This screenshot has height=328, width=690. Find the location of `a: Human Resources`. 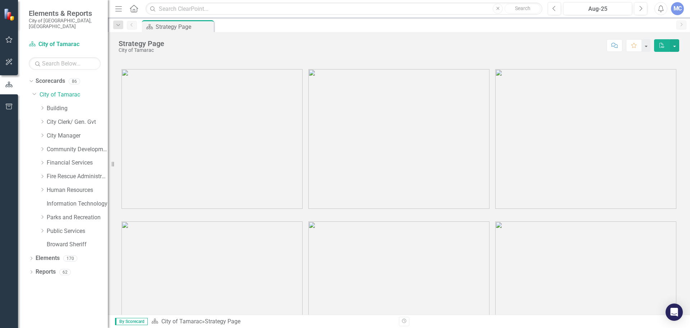

a: Human Resources is located at coordinates (77, 190).